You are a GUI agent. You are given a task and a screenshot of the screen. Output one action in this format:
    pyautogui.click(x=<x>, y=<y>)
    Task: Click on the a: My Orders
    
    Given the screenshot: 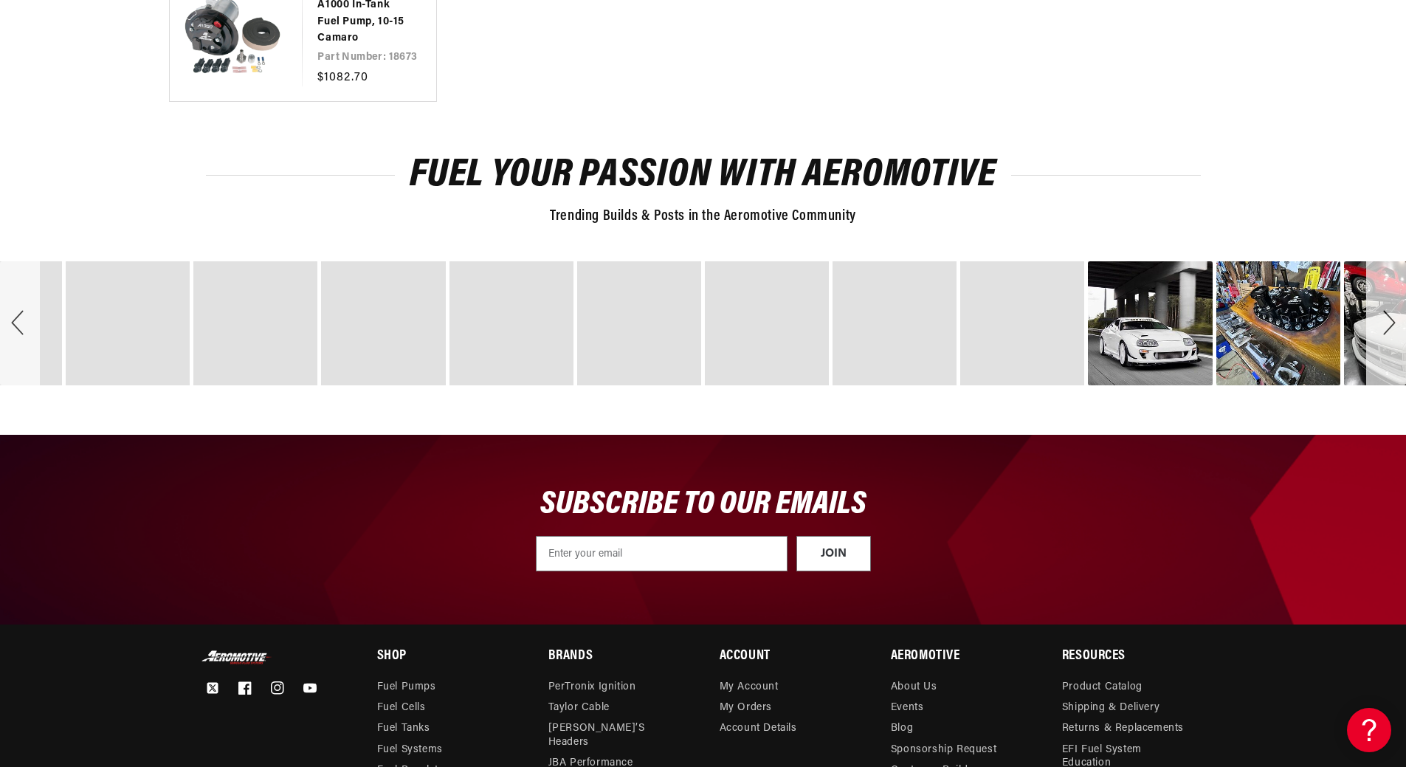 What is the action you would take?
    pyautogui.click(x=746, y=708)
    